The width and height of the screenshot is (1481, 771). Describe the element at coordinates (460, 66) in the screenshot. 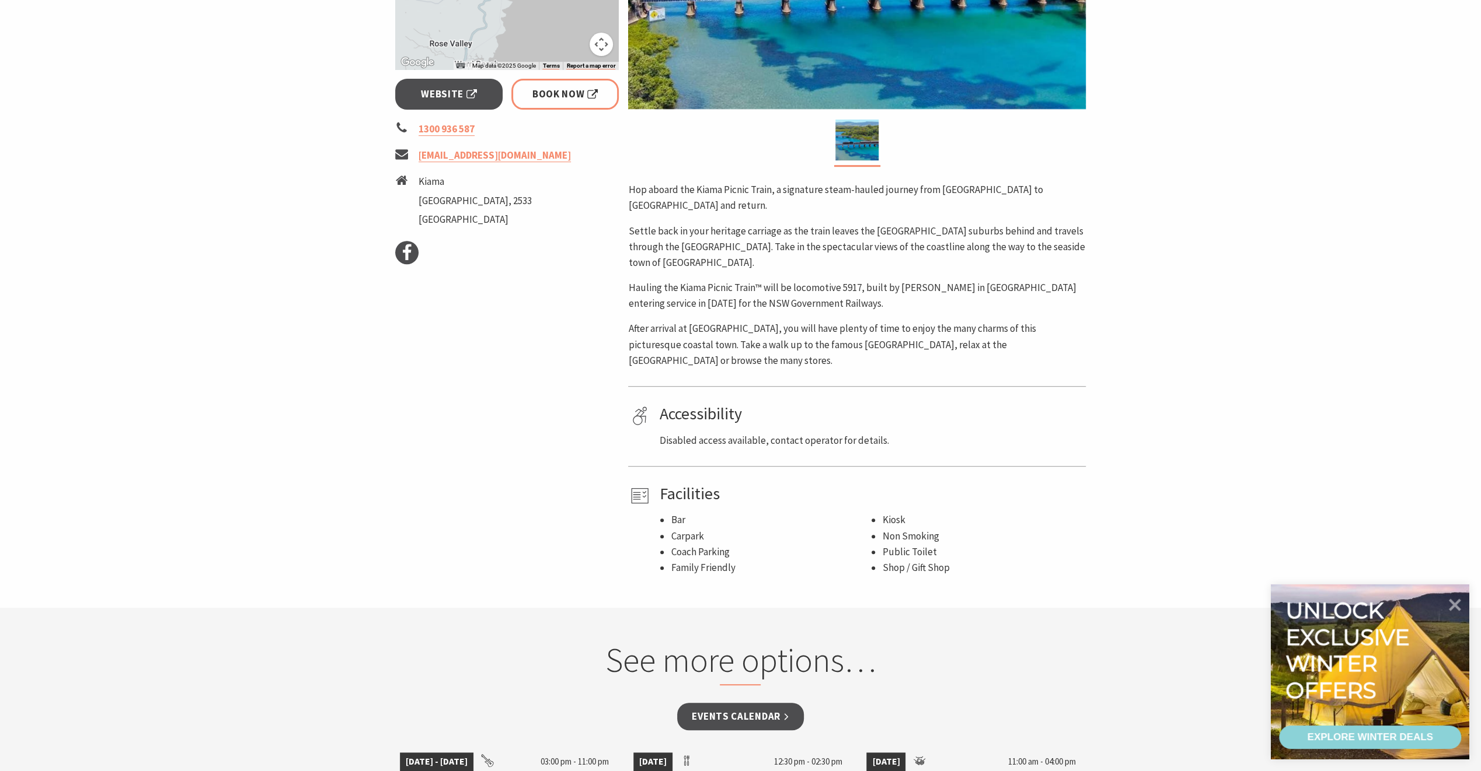

I see `button: Keyboard shortcuts` at that location.